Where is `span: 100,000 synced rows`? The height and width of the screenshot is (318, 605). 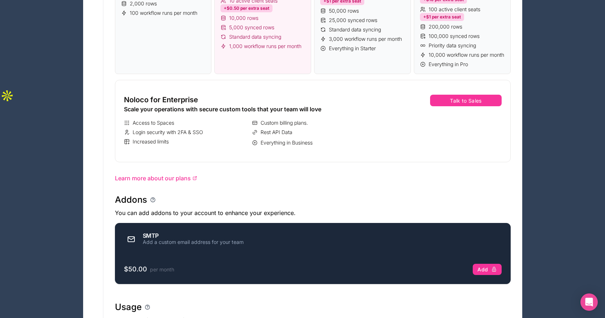 span: 100,000 synced rows is located at coordinates (454, 36).